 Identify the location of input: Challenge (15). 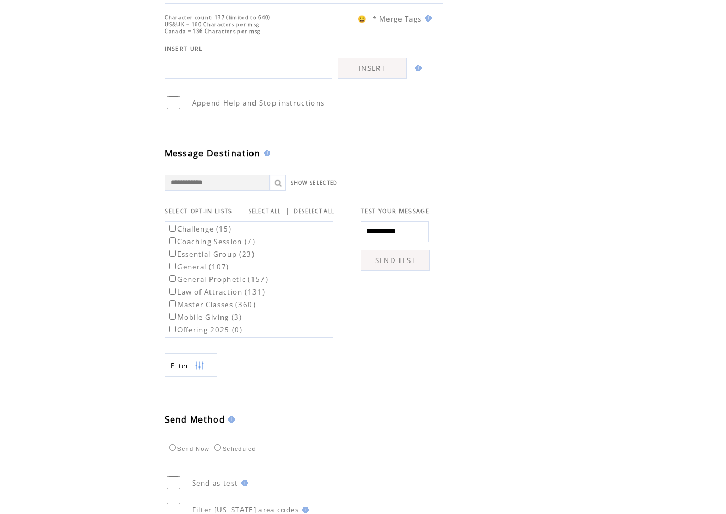
(172, 228).